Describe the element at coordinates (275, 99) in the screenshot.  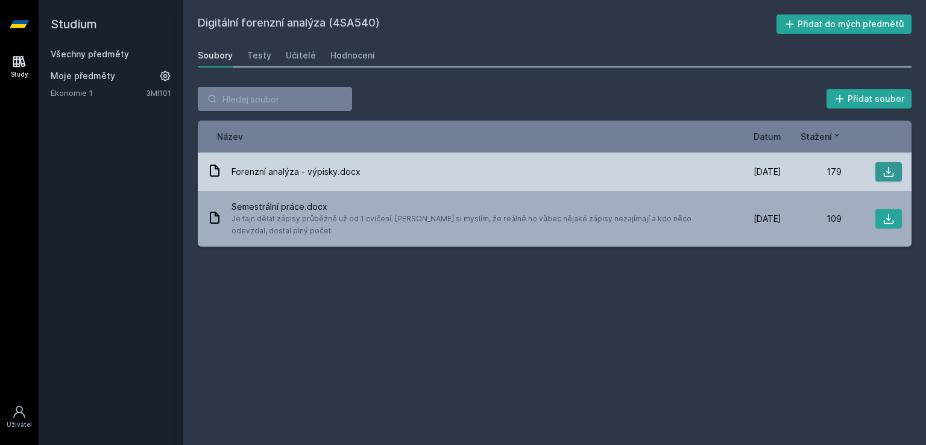
I see `input: Hledej soubor` at that location.